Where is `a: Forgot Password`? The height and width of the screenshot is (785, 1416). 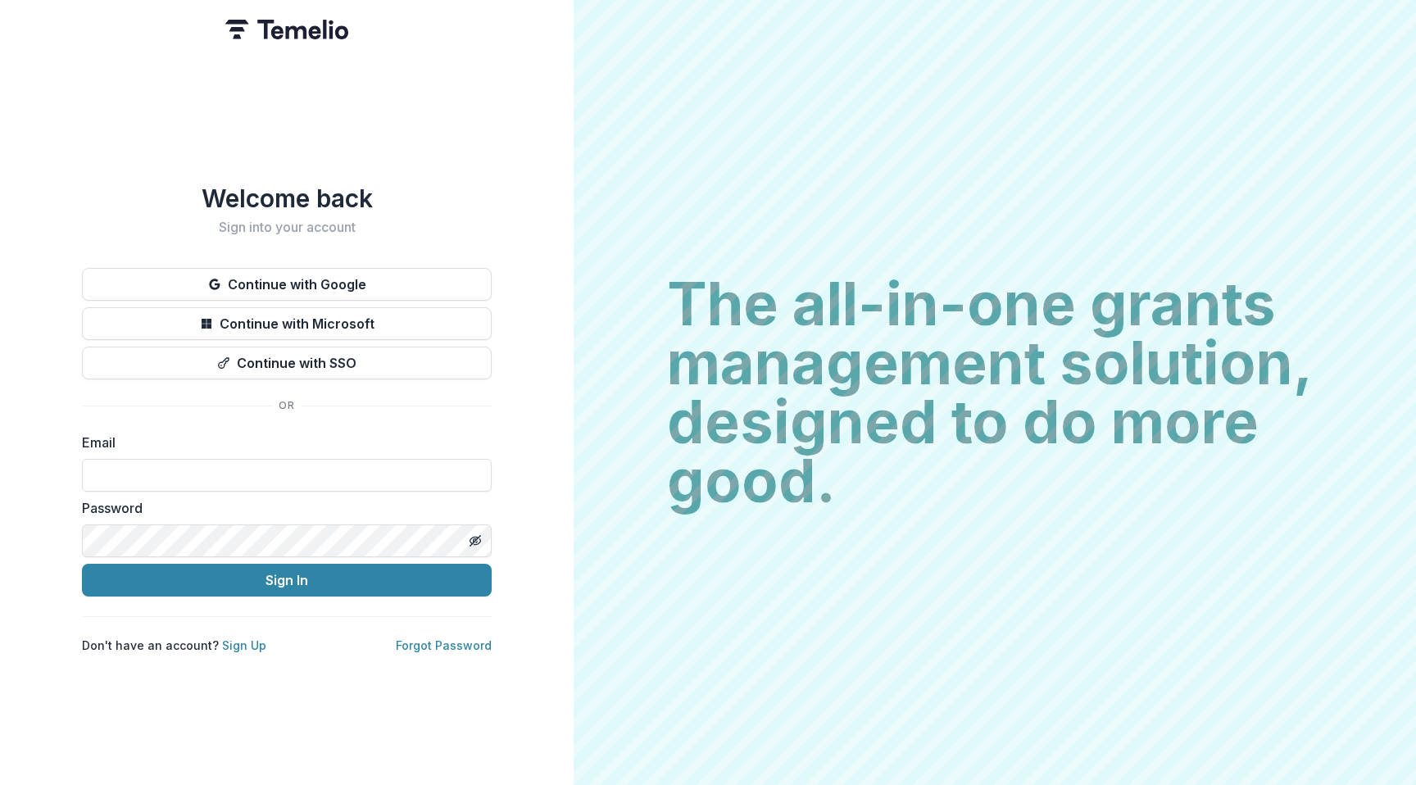 a: Forgot Password is located at coordinates (443, 645).